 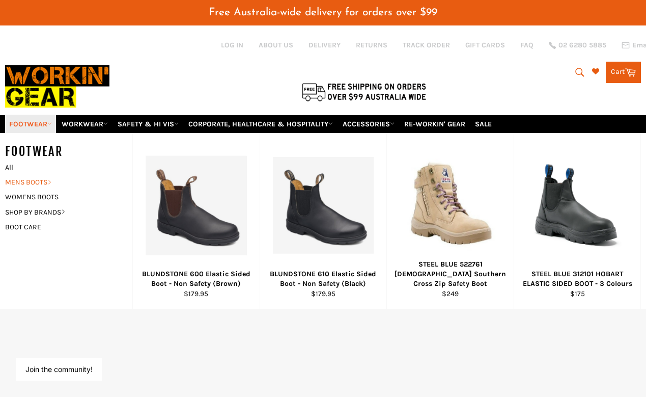 I want to click on img: Flat $9.95 shipping Australia wide, so click(x=364, y=92).